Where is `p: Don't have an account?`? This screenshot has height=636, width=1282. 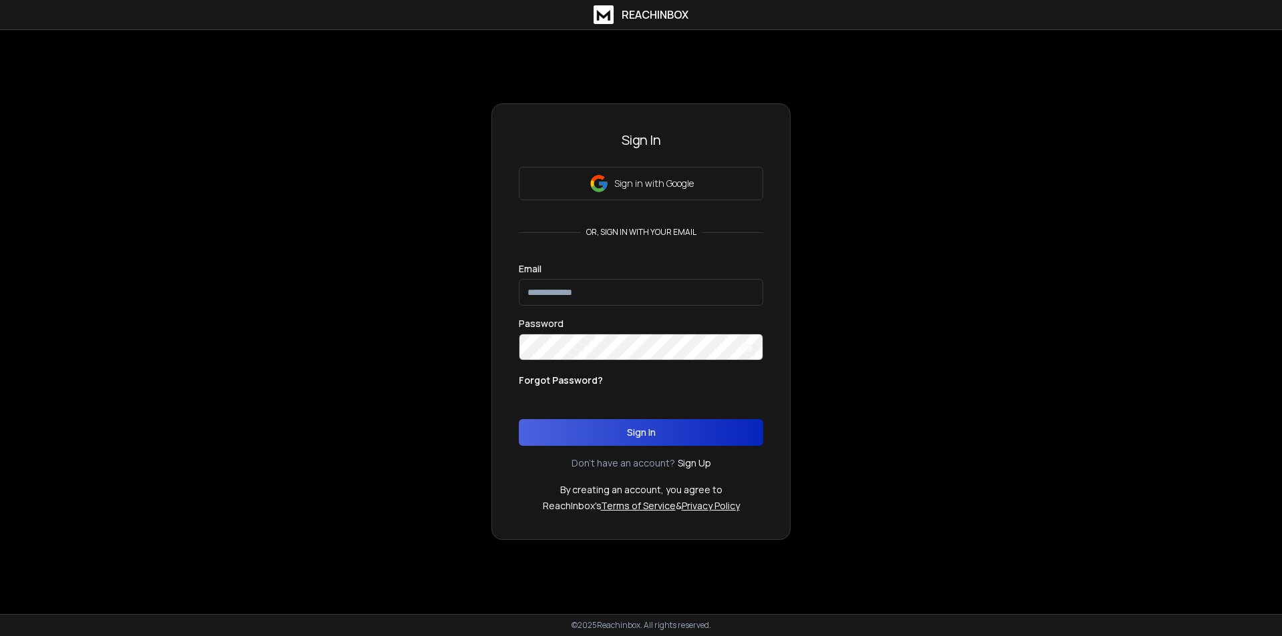 p: Don't have an account? is located at coordinates (623, 463).